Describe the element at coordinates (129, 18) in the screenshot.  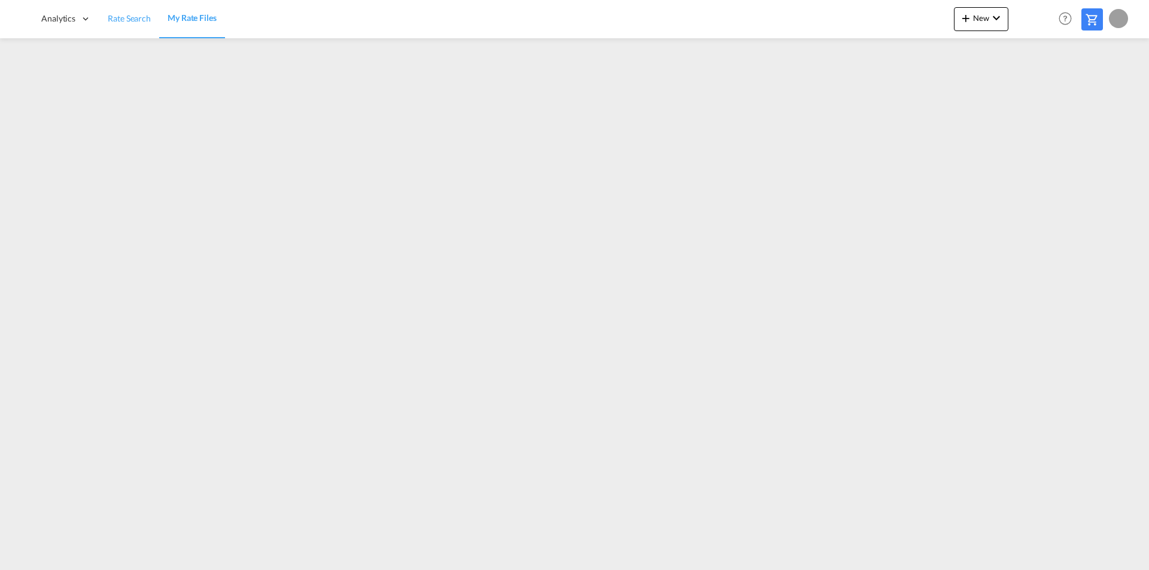
I see `span: Rate Search` at that location.